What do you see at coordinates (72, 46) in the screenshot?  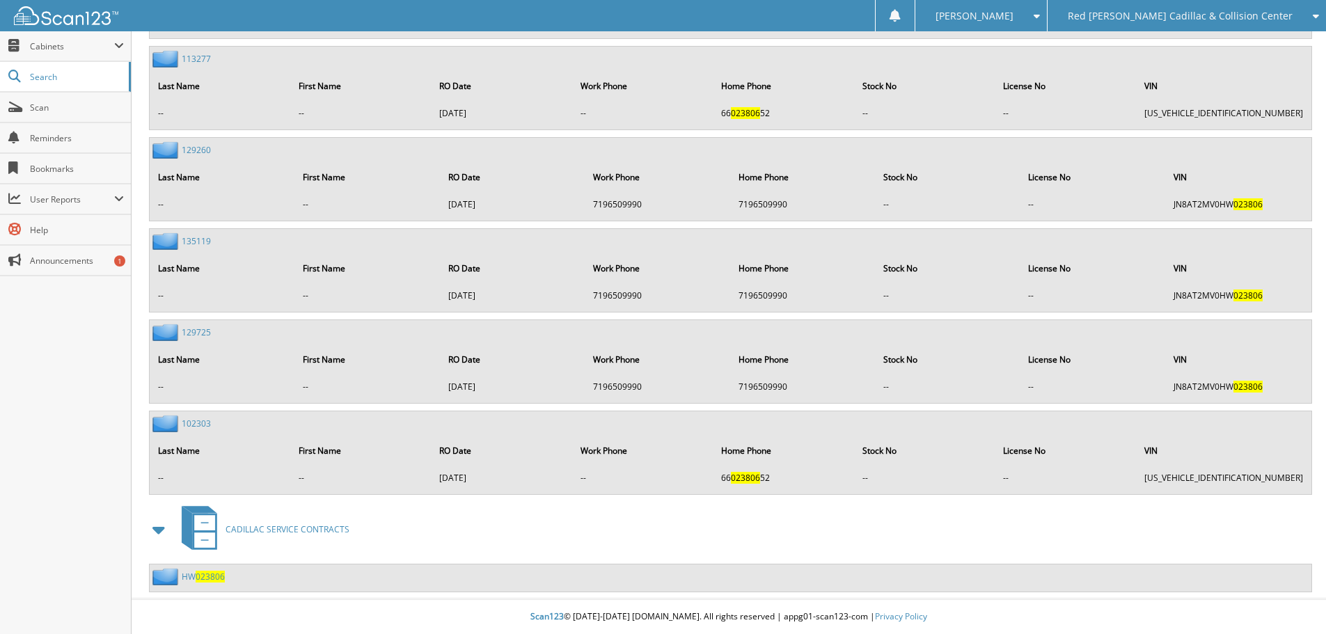 I see `span: Cabinets` at bounding box center [72, 46].